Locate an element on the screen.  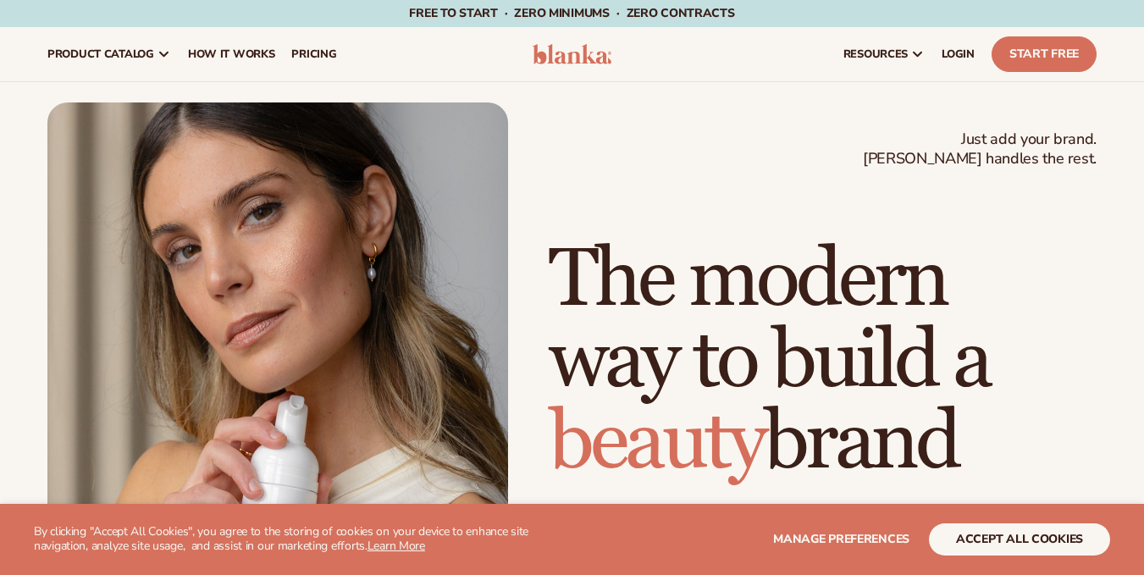
a: logo is located at coordinates (573, 54).